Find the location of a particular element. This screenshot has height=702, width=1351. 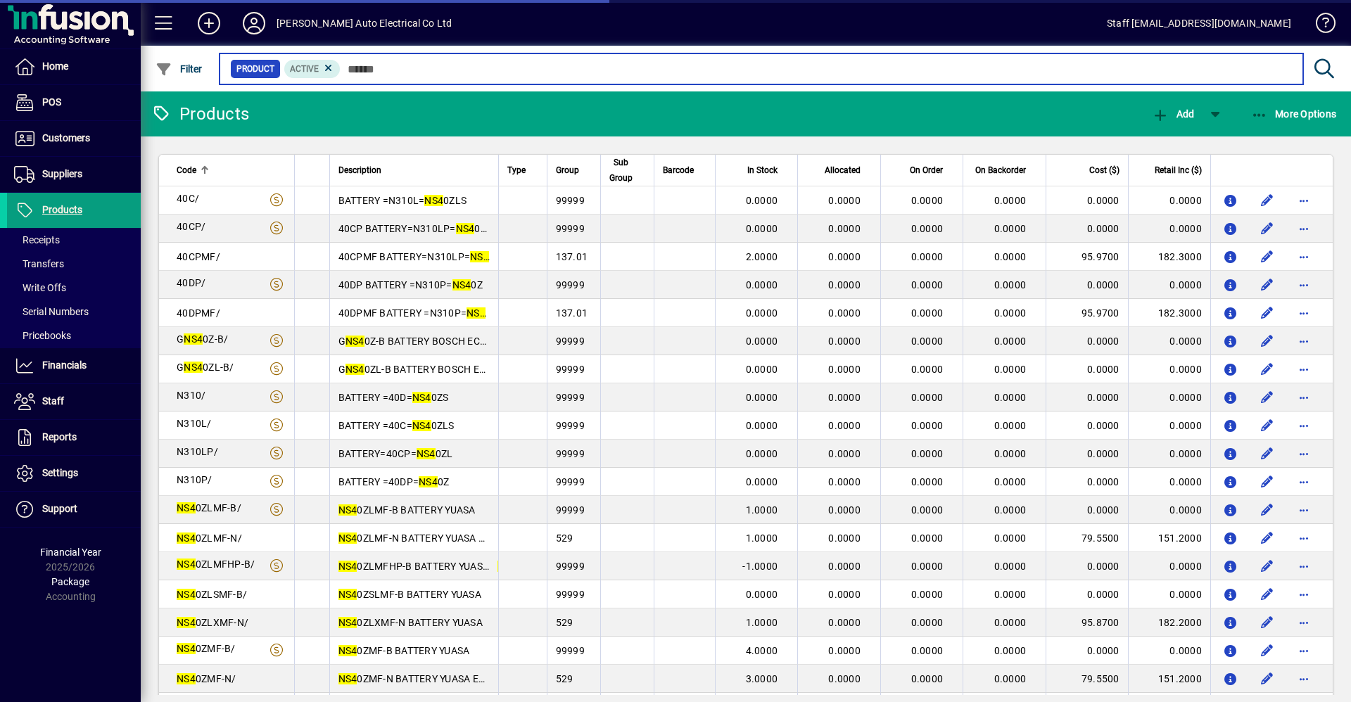

button: More Options is located at coordinates (1294, 114).